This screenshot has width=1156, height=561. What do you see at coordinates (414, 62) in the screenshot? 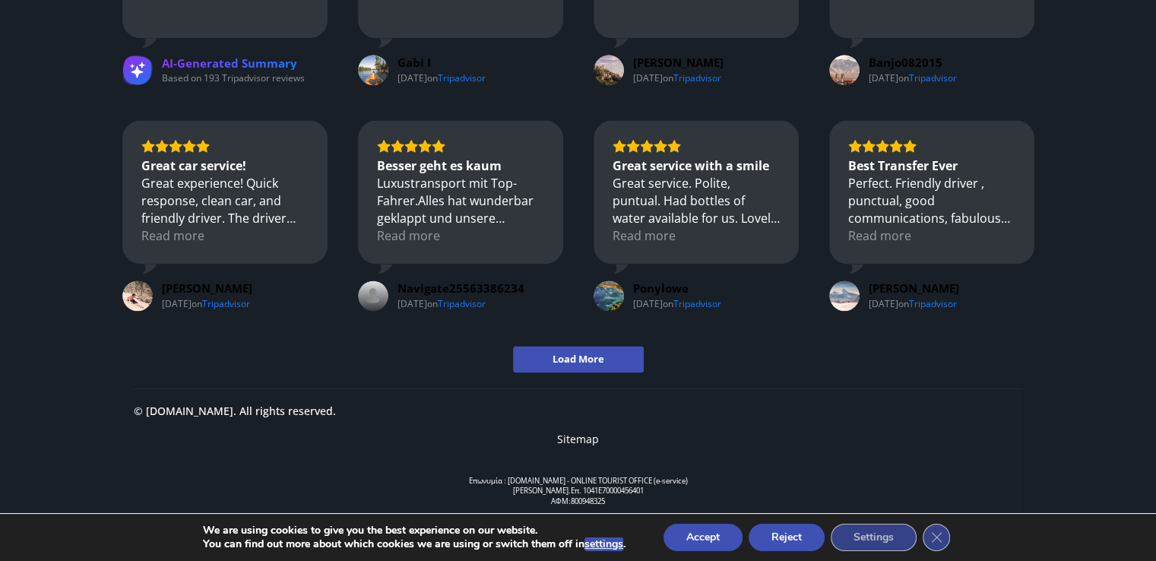
I see `a: Review by Gabi I` at bounding box center [414, 62].